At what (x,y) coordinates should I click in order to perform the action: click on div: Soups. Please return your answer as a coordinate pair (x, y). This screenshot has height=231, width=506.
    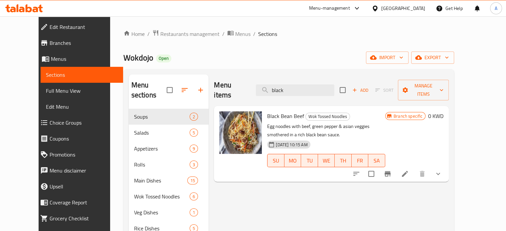
    Looking at the image, I should click on (162, 117).